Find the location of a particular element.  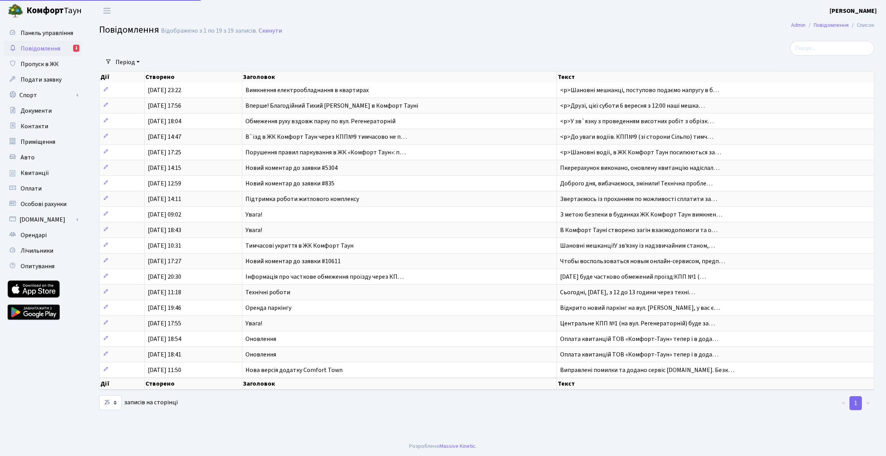

a: Квитанції is located at coordinates (43, 173).